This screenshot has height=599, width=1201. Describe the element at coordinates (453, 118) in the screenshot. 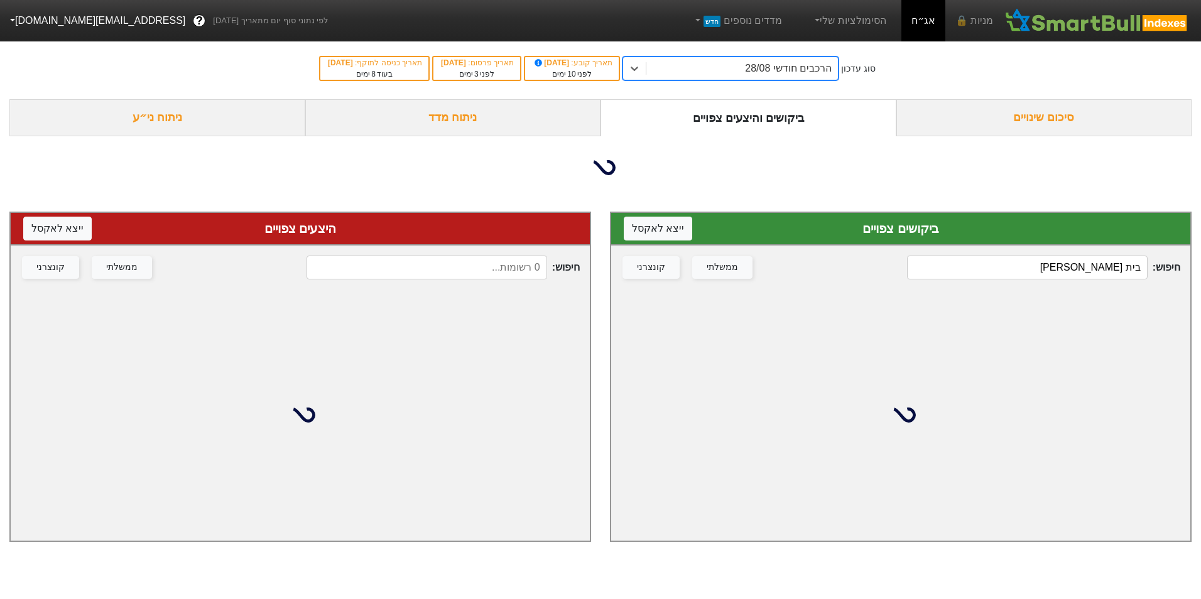

I see `div: ניתוח מדד` at that location.